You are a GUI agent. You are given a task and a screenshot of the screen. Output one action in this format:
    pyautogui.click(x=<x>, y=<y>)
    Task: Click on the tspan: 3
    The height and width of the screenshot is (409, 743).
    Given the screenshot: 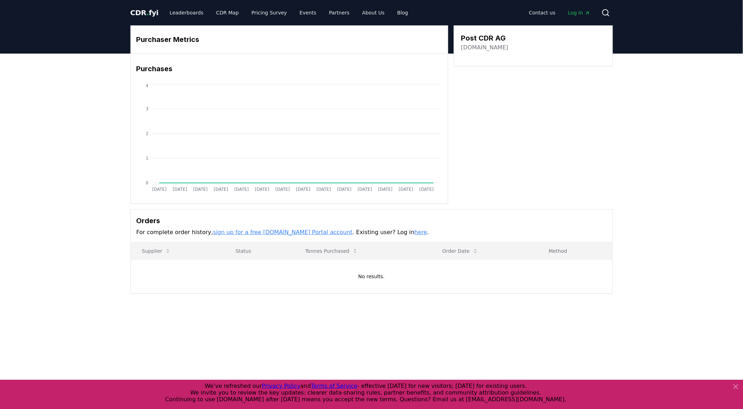 What is the action you would take?
    pyautogui.click(x=147, y=109)
    